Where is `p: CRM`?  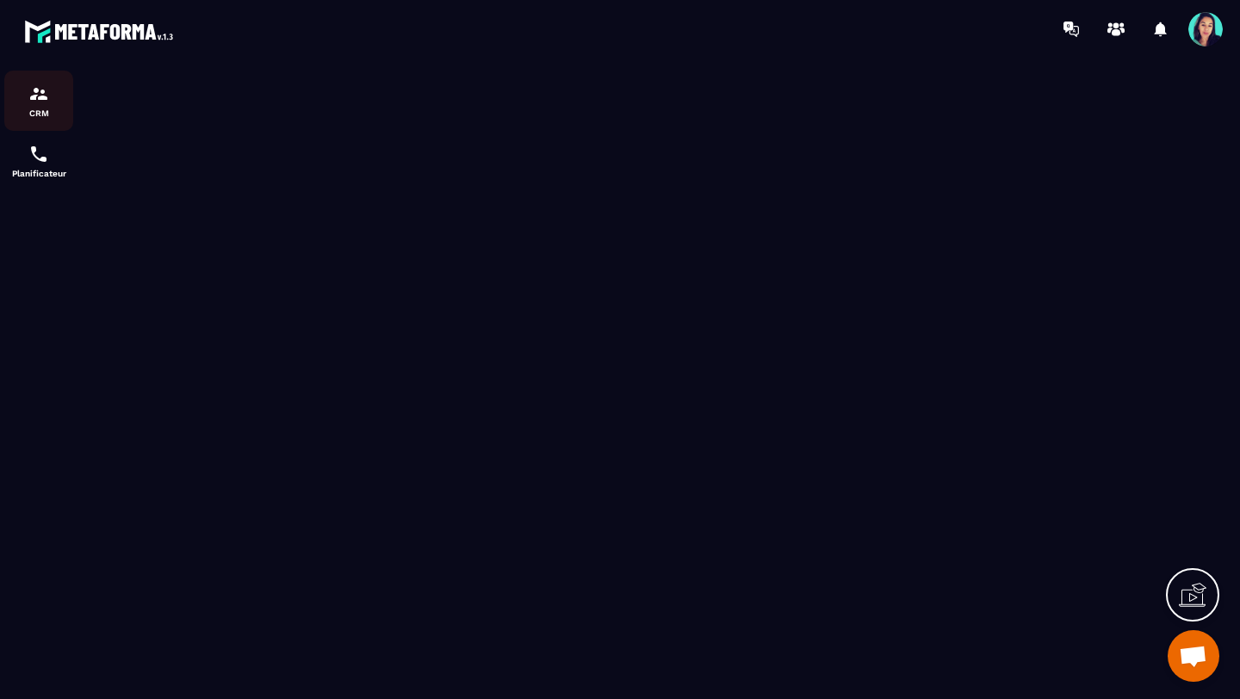
p: CRM is located at coordinates (39, 113).